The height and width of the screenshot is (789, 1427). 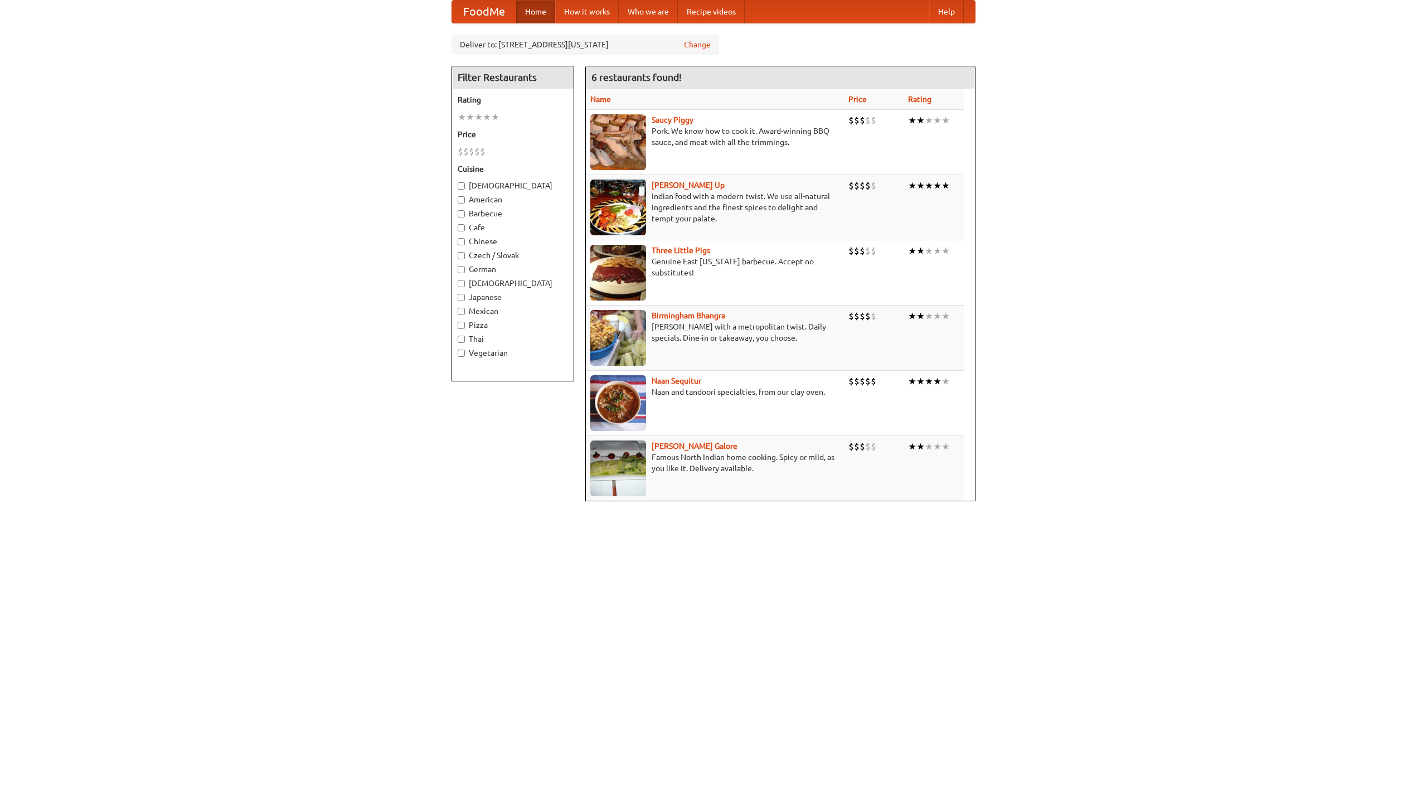 What do you see at coordinates (513, 269) in the screenshot?
I see `label: German` at bounding box center [513, 269].